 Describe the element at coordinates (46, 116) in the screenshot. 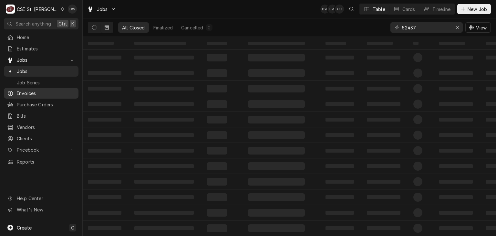

I see `span: Bills` at that location.